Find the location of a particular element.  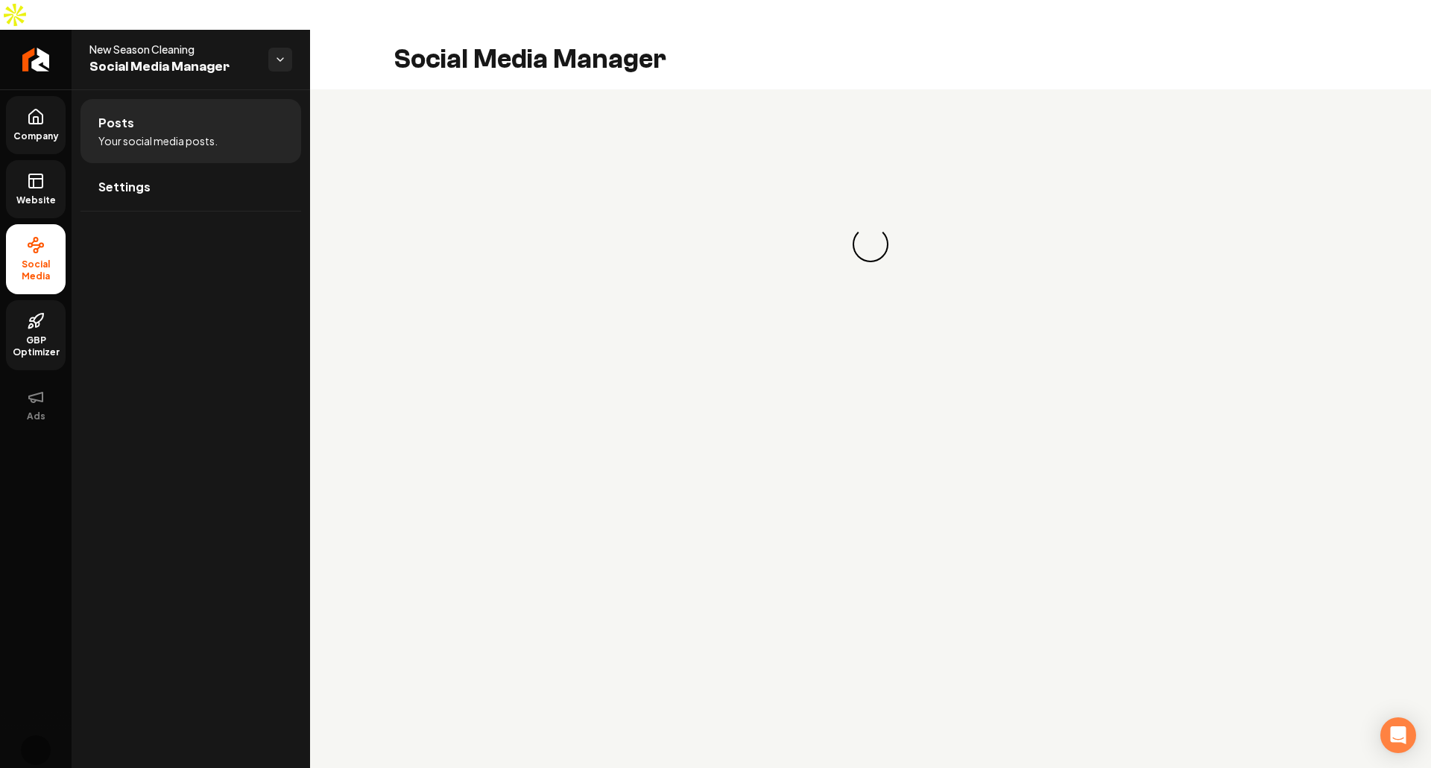

img: Sagar Soni is located at coordinates (36, 750).